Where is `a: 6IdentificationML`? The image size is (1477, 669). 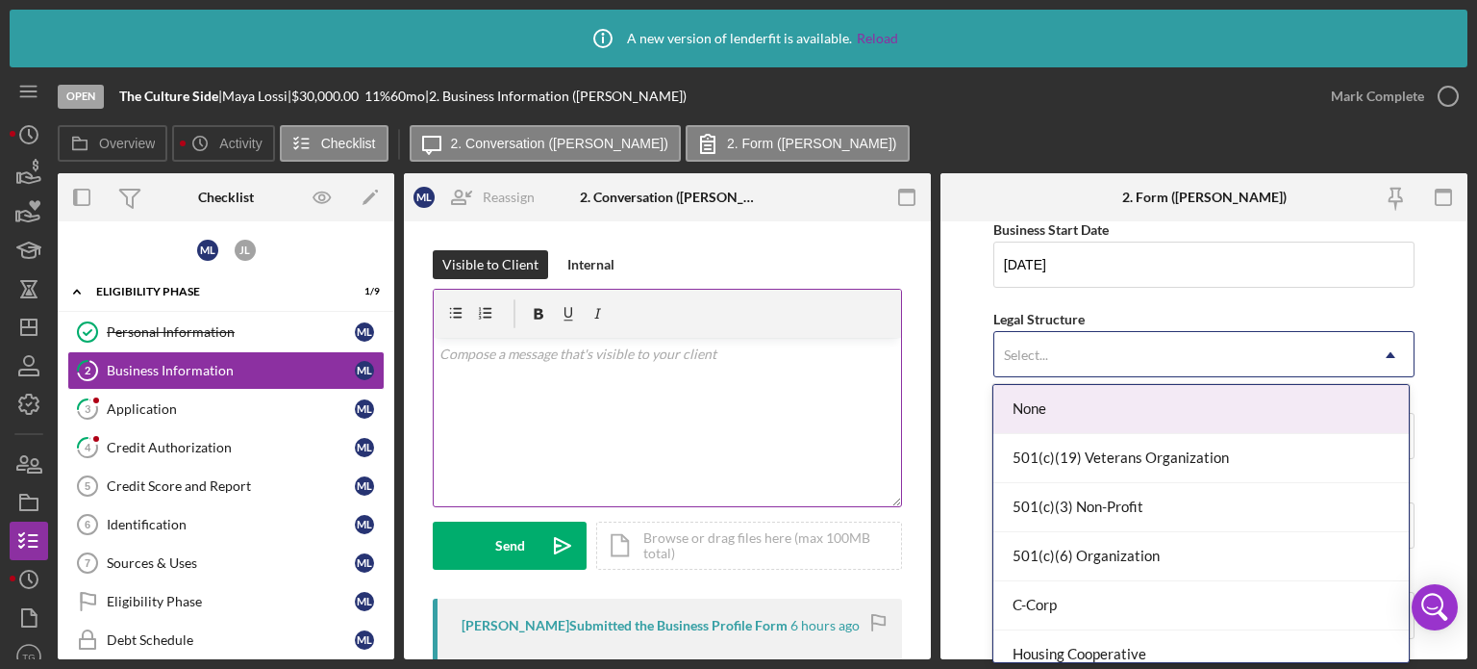 a: 6IdentificationML is located at coordinates (226, 524).